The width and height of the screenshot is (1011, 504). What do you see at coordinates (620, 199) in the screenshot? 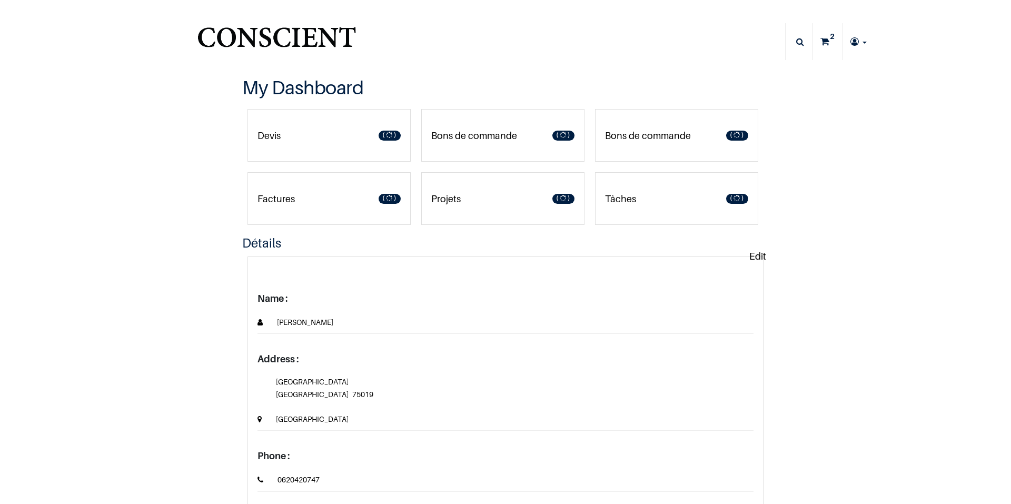
I see `p: Tâches` at bounding box center [620, 199].